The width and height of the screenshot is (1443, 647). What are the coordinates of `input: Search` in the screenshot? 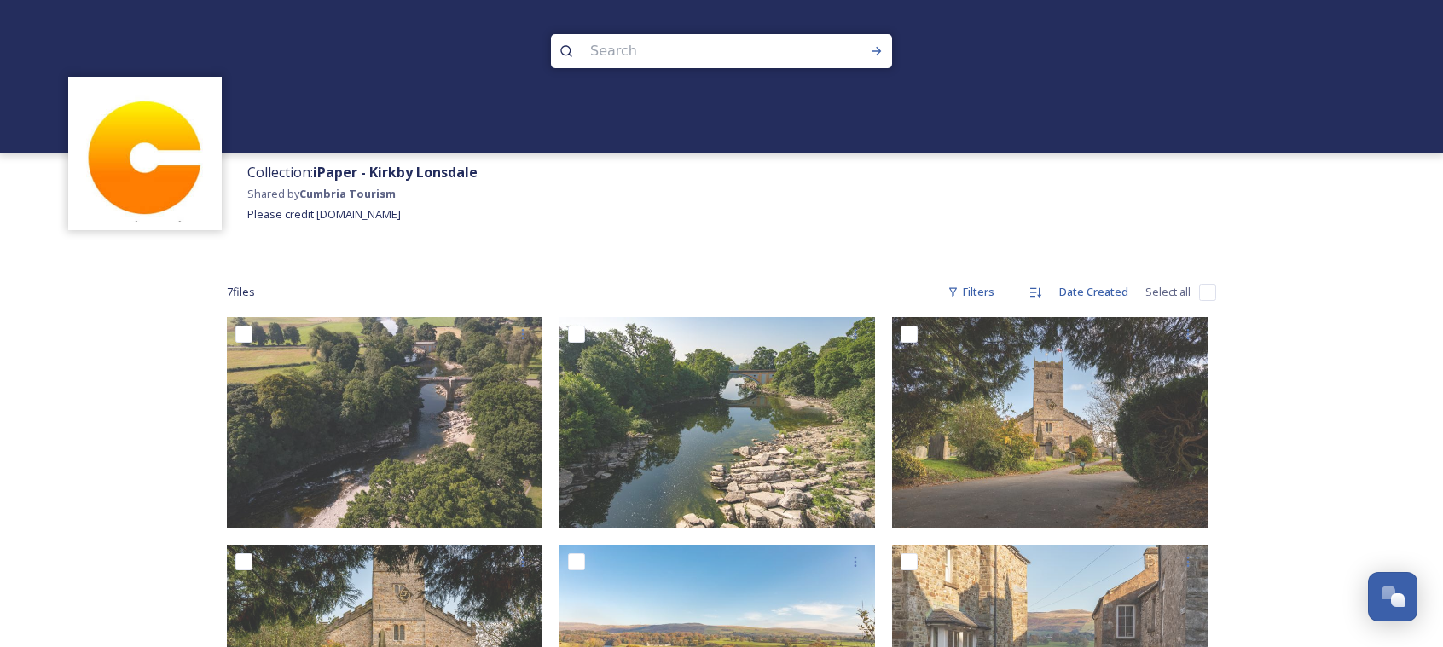 It's located at (698, 51).